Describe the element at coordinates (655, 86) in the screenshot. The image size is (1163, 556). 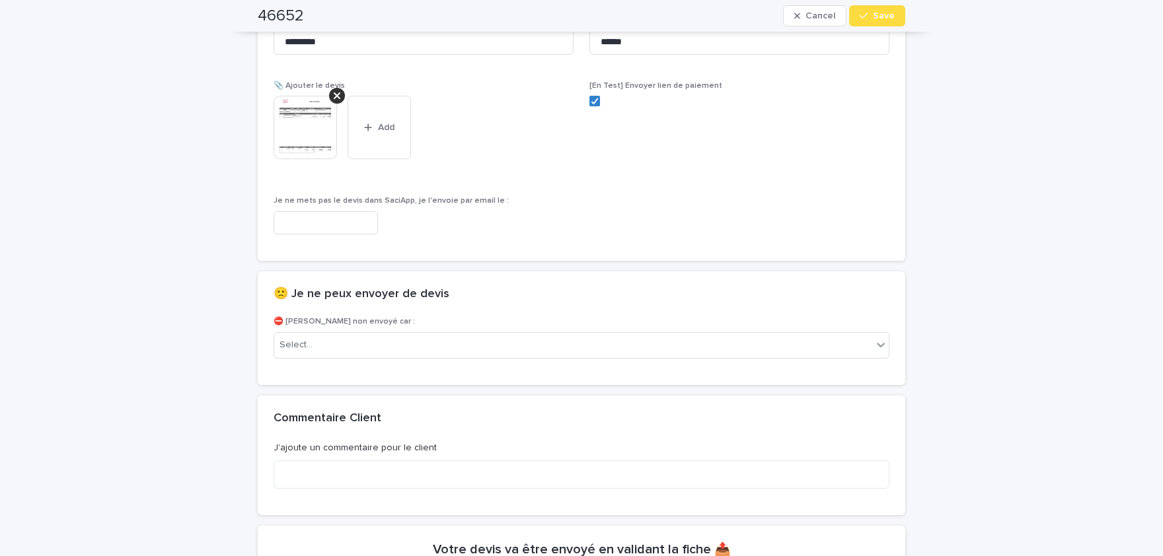
I see `span: [En Test] Envoyer lien de paiement` at that location.